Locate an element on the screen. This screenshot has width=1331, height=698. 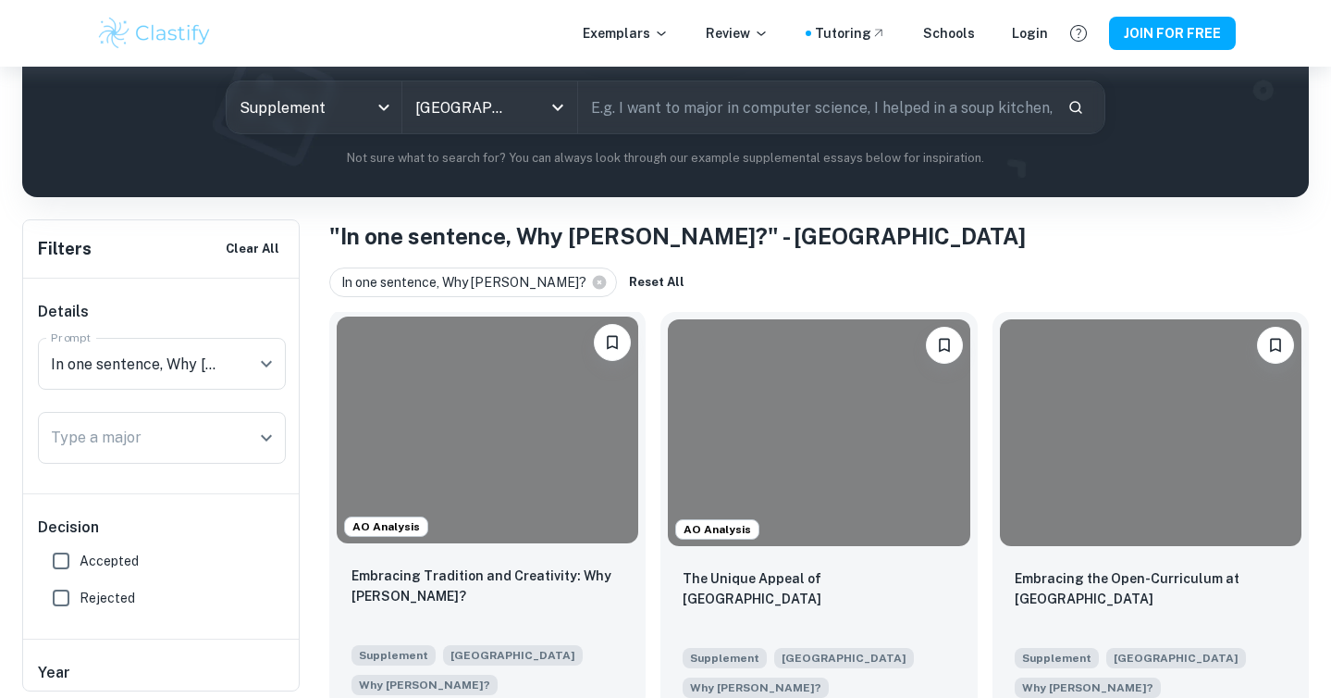
a: Login is located at coordinates (1030, 33).